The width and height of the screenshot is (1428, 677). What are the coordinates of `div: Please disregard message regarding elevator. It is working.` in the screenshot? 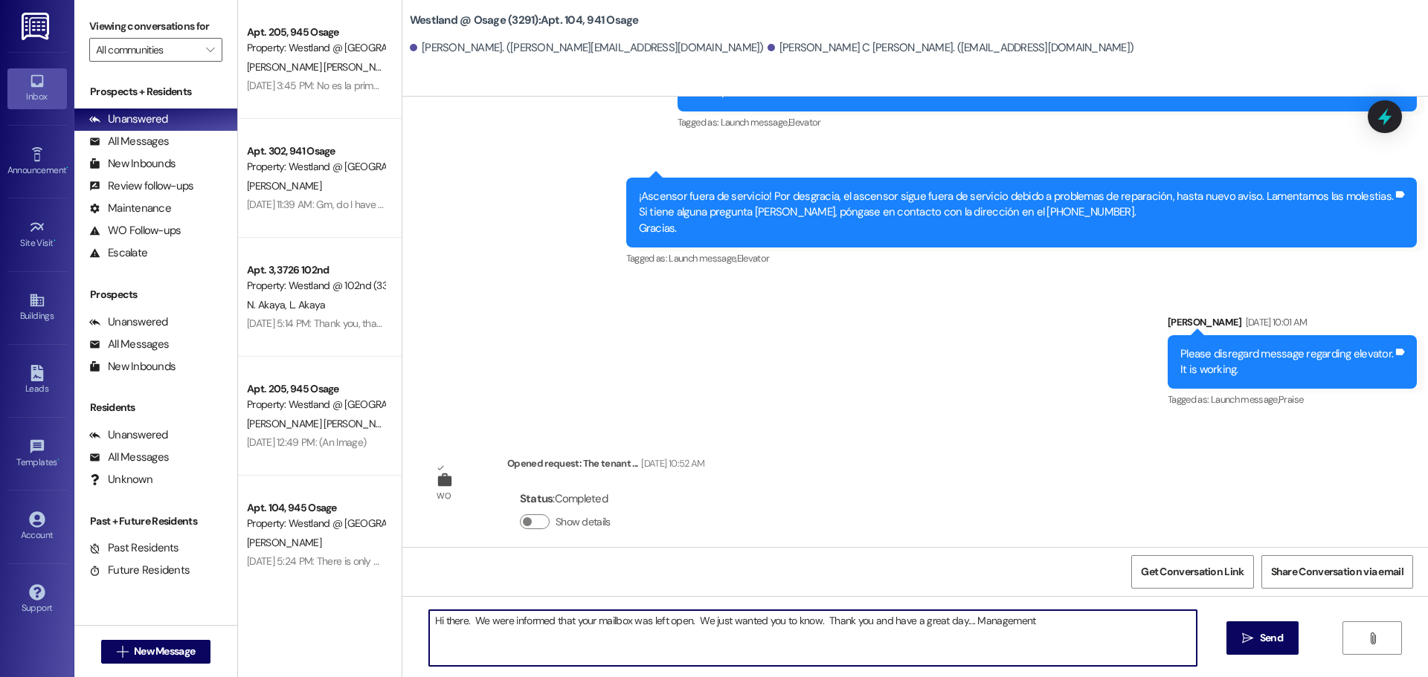 It's located at (1287, 362).